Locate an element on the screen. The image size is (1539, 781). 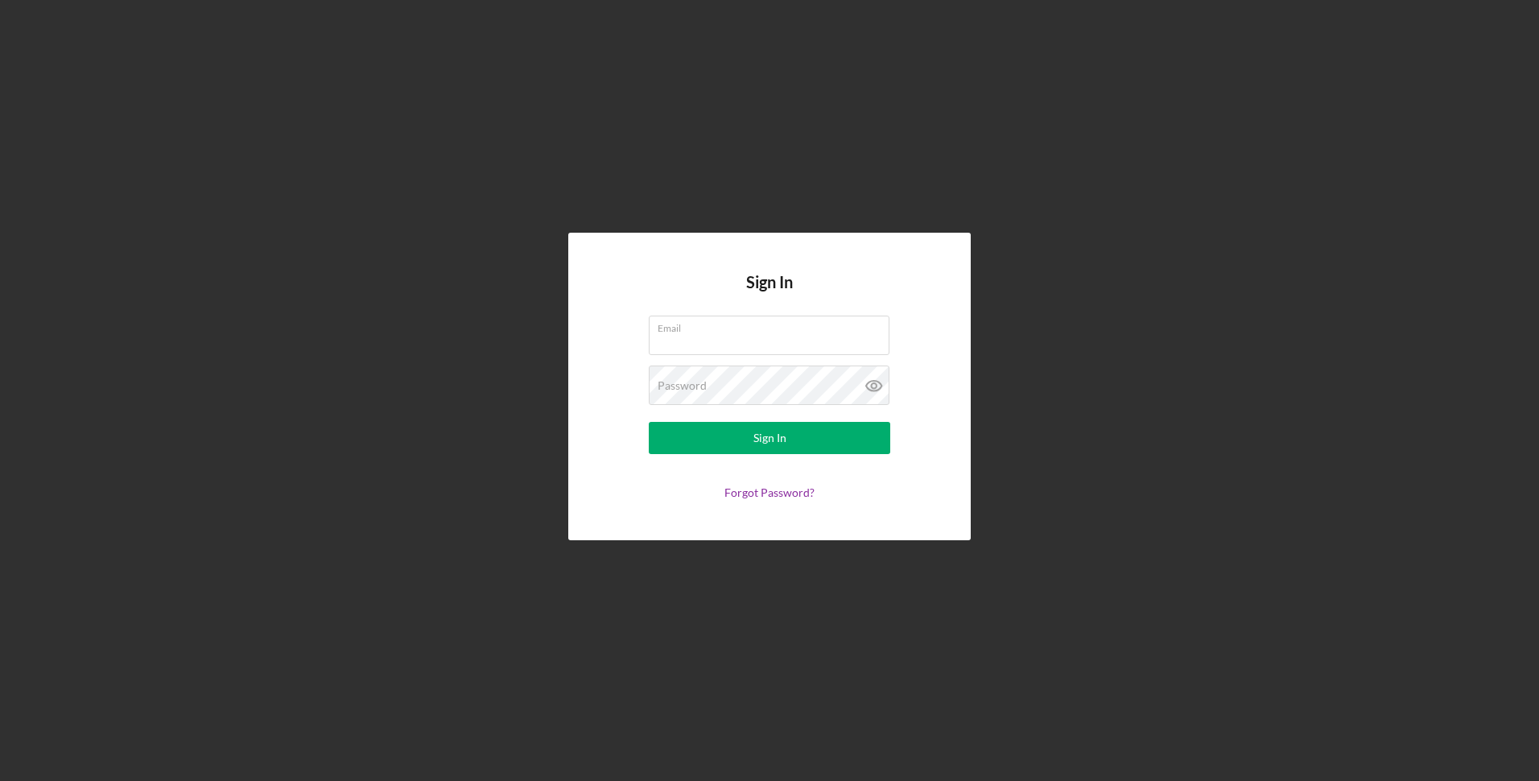
a: Forgot Password? is located at coordinates (769, 492).